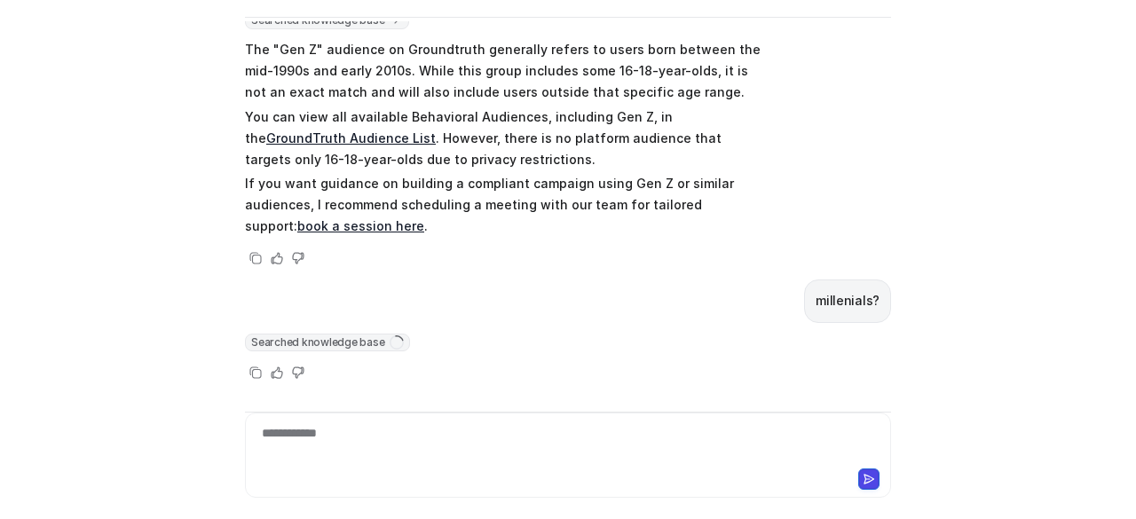  I want to click on a: GroundTruth Audience List, so click(351, 138).